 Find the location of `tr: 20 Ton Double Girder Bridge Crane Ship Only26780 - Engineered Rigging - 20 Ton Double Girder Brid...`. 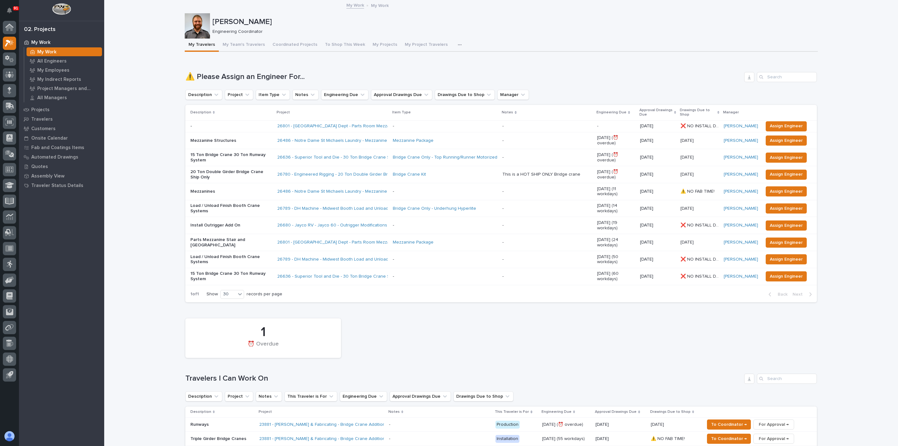

tr: 20 Ton Double Girder Bridge Crane Ship Only26780 - Engineered Rigging - 20 Ton Double Girder Brid... is located at coordinates (501, 175).